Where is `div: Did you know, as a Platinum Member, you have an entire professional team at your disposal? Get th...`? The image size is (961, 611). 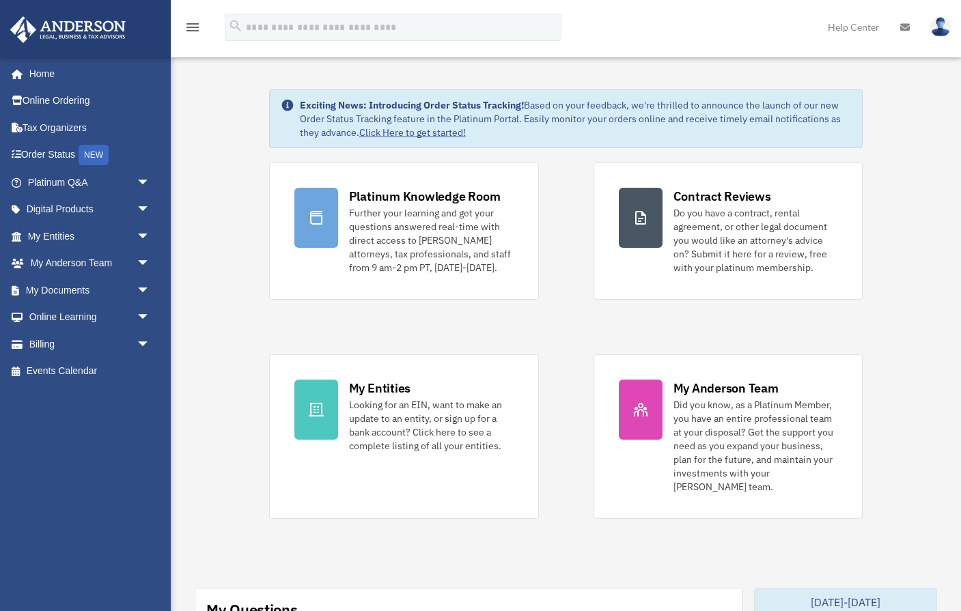 div: Did you know, as a Platinum Member, you have an entire professional team at your disposal? Get th... is located at coordinates (755, 446).